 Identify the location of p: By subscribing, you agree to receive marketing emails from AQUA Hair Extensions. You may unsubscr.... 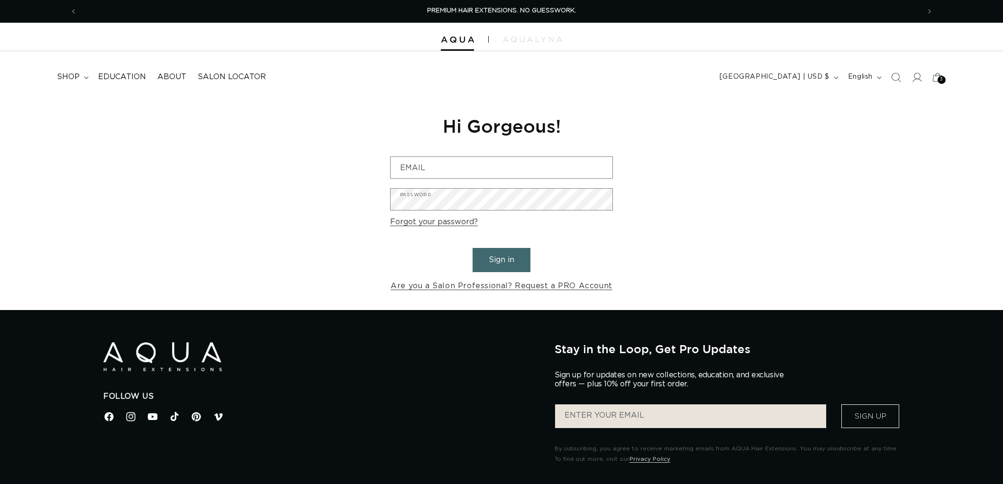
(727, 454).